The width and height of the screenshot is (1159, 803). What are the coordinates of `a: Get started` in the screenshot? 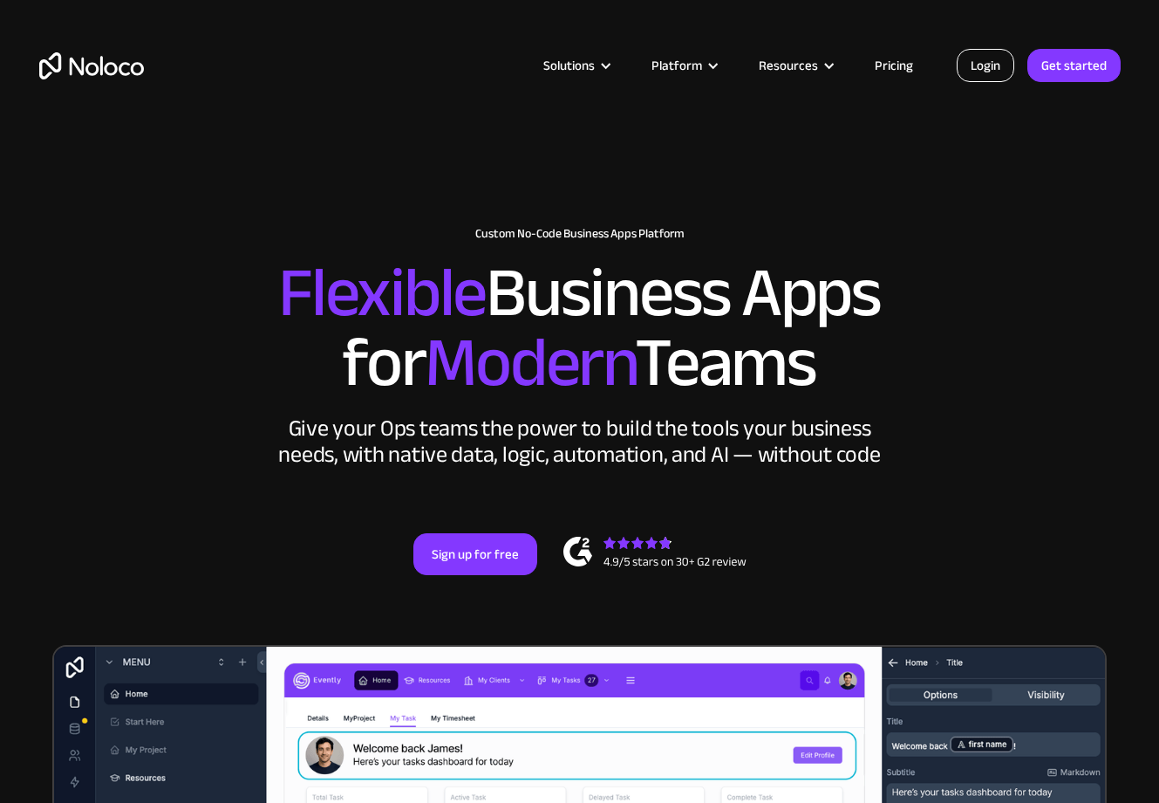 It's located at (1074, 65).